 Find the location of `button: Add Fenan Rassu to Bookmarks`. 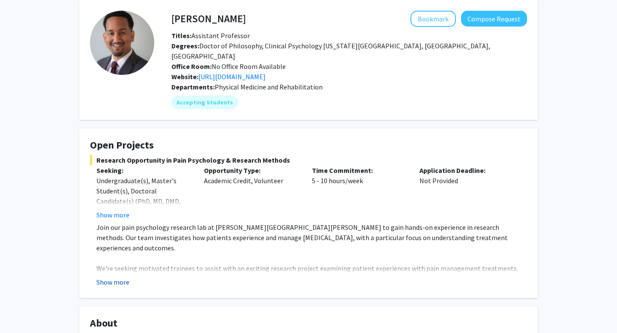

button: Add Fenan Rassu to Bookmarks is located at coordinates (433, 19).